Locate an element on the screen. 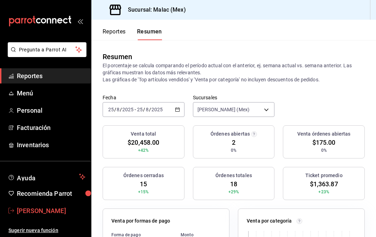 This screenshot has height=237, width=376. h3: Sucursal: Malac (Mex) is located at coordinates (154, 10).